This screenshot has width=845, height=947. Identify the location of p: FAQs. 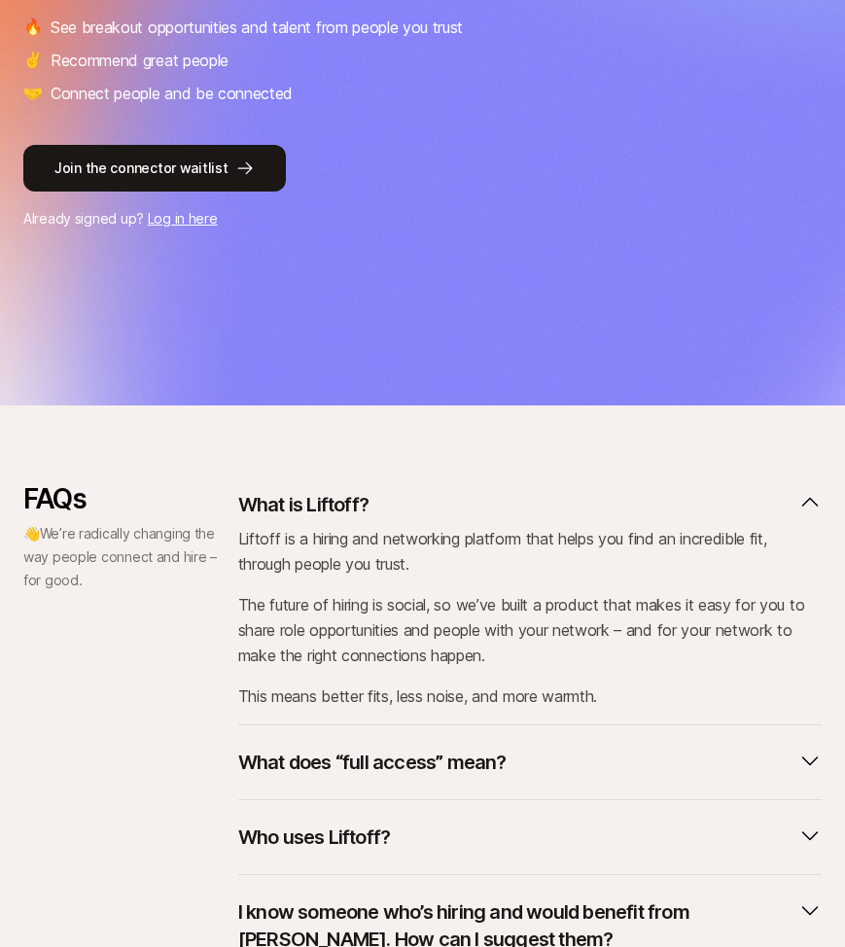
(123, 499).